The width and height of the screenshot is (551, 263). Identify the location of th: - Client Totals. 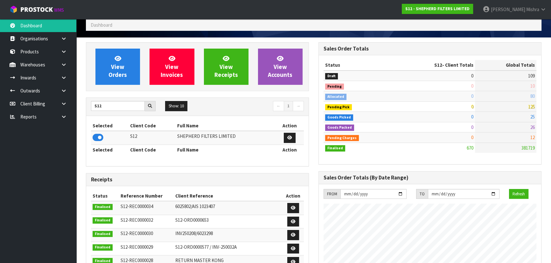
(434, 65).